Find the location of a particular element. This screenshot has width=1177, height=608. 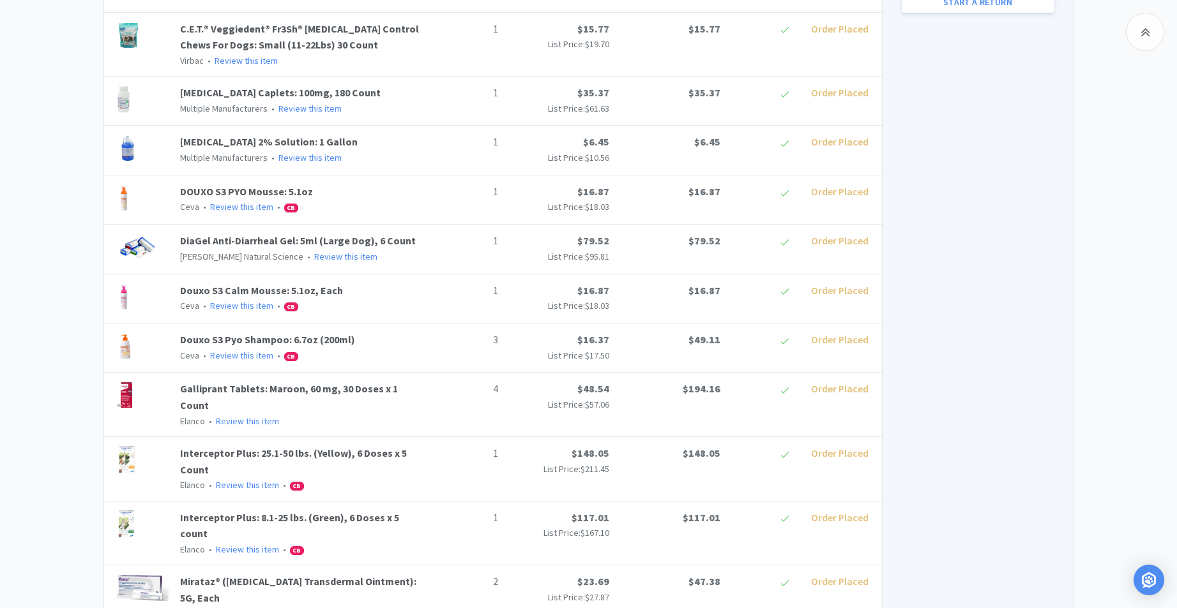

span: $17.50 is located at coordinates (597, 356).